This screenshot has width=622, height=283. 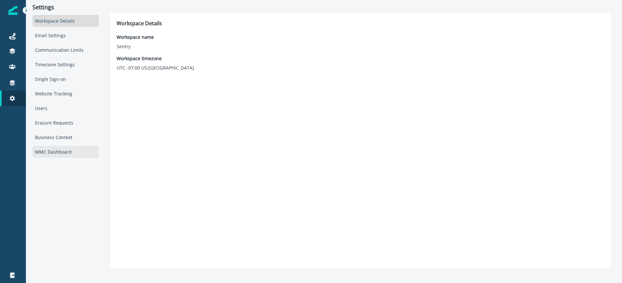 I want to click on p: Workspace name, so click(x=135, y=37).